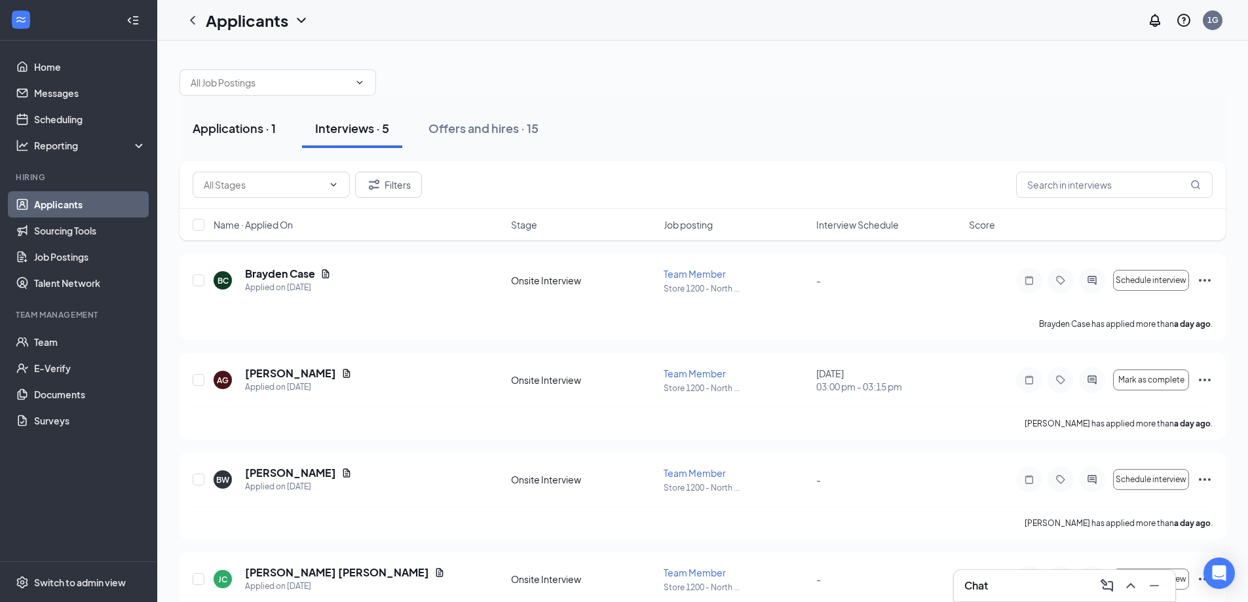  I want to click on input: Search in interviews, so click(1114, 185).